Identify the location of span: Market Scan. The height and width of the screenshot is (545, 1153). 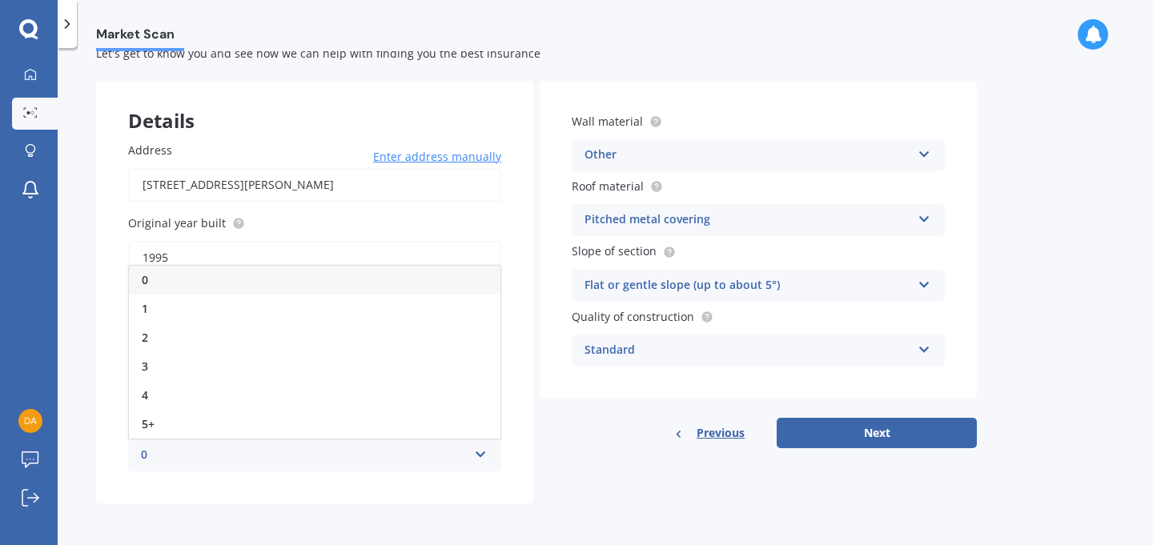
(140, 37).